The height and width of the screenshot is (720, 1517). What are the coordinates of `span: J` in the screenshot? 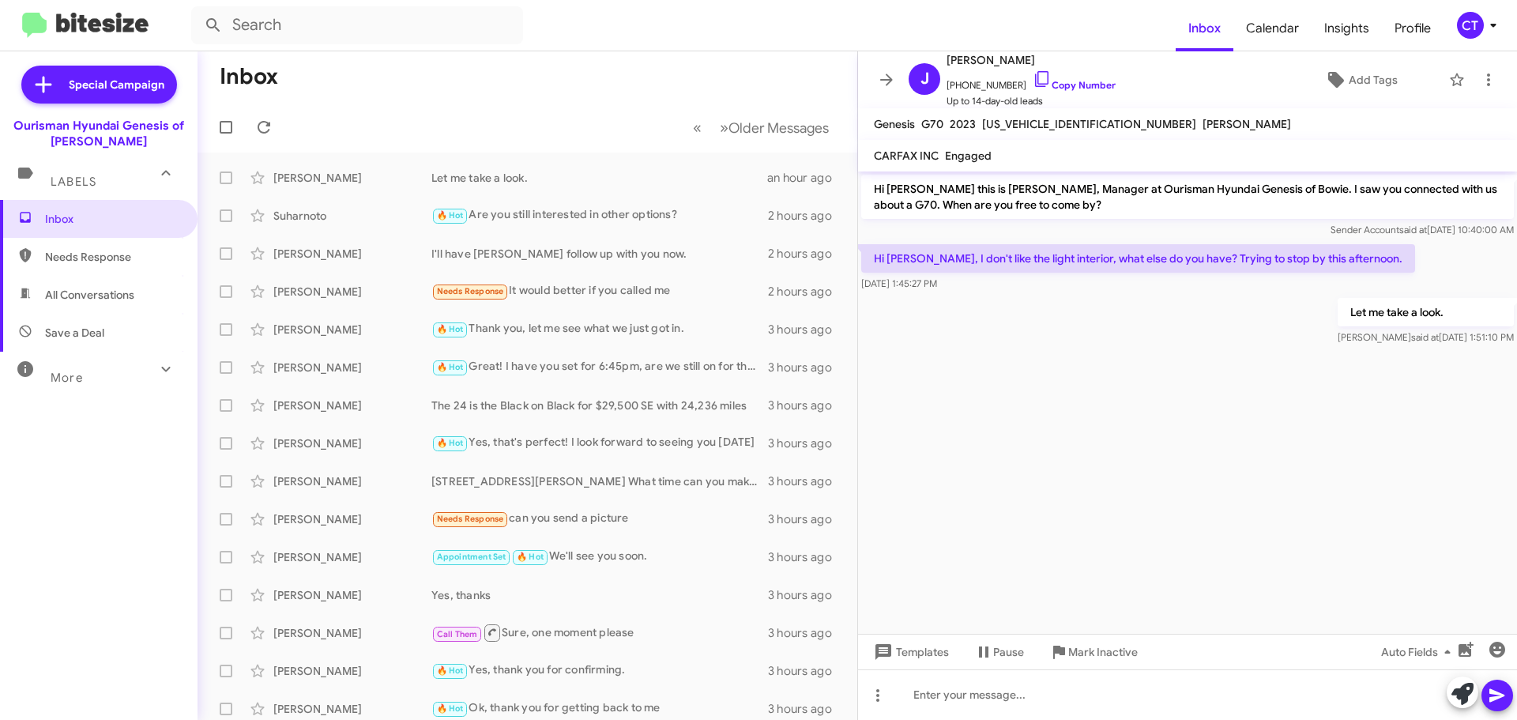 It's located at (924, 79).